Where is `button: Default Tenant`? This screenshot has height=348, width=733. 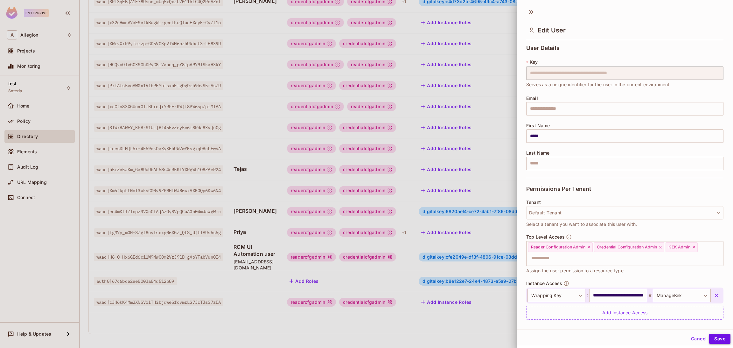 button: Default Tenant is located at coordinates (625, 213).